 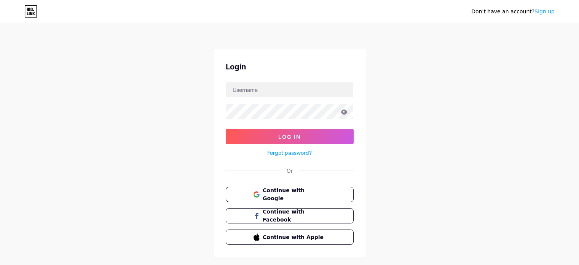 What do you see at coordinates (290, 194) in the screenshot?
I see `a: Continue with Google` at bounding box center [290, 194].